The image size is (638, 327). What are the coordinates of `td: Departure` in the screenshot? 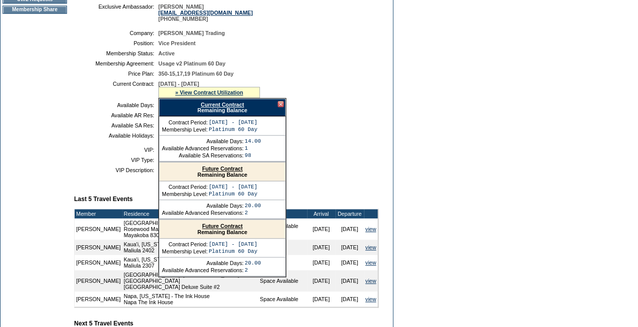 It's located at (350, 214).